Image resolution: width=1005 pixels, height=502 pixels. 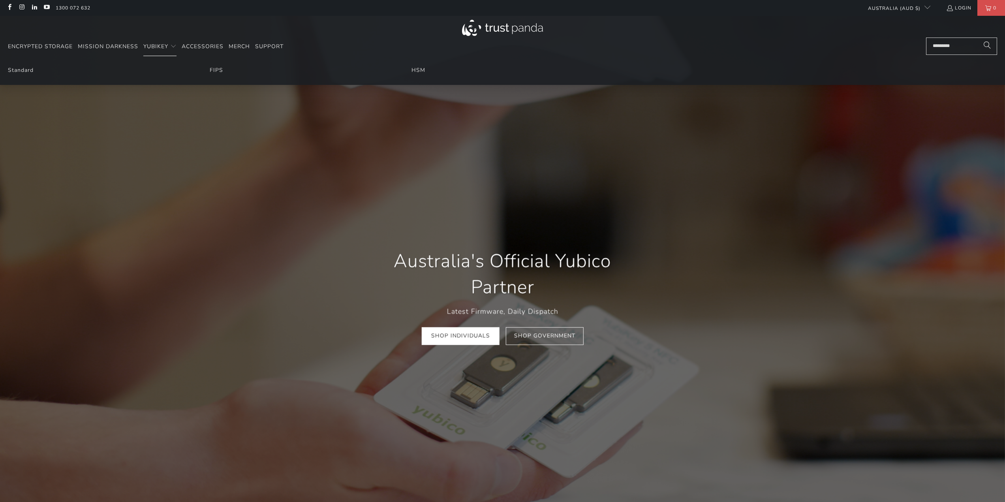 What do you see at coordinates (418, 70) in the screenshot?
I see `a: HSM` at bounding box center [418, 70].